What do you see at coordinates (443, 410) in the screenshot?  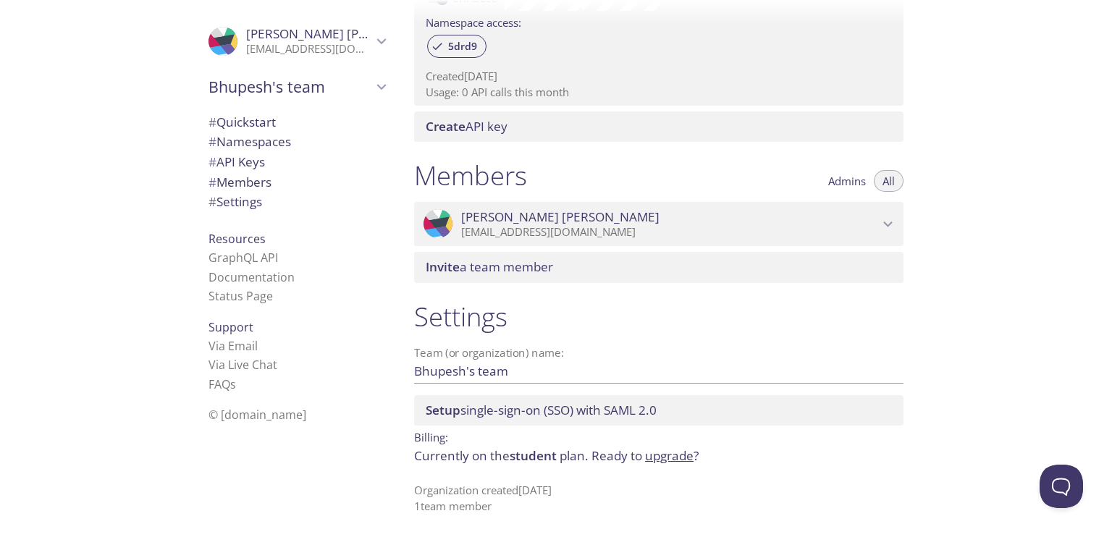 I see `span: Setup` at bounding box center [443, 410].